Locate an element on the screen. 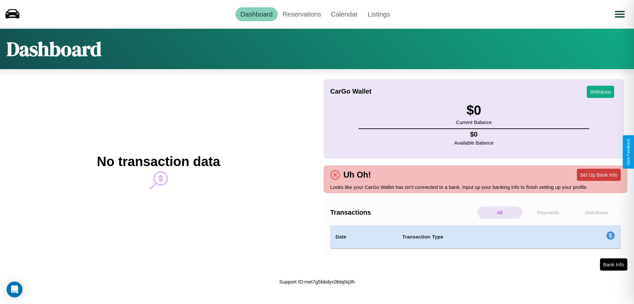 The image size is (634, 304). p: Looks like your CarGo Wallet has isn't connected to a bank. Input up your banking info to finish ... is located at coordinates (476, 187).